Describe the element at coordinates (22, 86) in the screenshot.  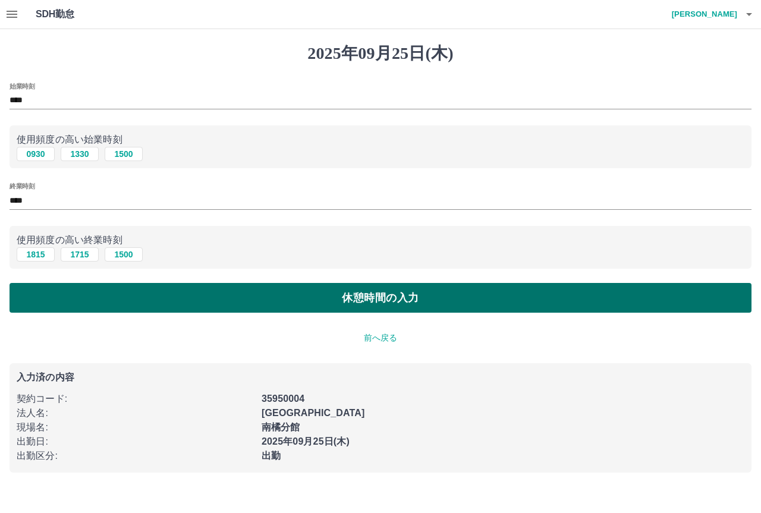
I see `label: 始業時刻` at that location.